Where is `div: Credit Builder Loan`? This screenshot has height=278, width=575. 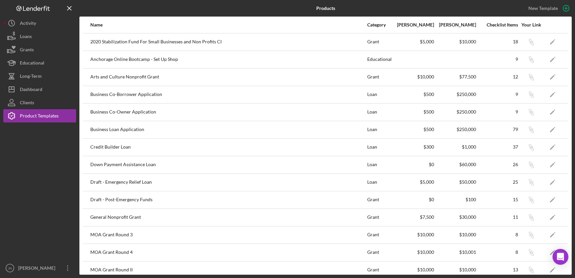
div: Credit Builder Loan is located at coordinates (228, 147).